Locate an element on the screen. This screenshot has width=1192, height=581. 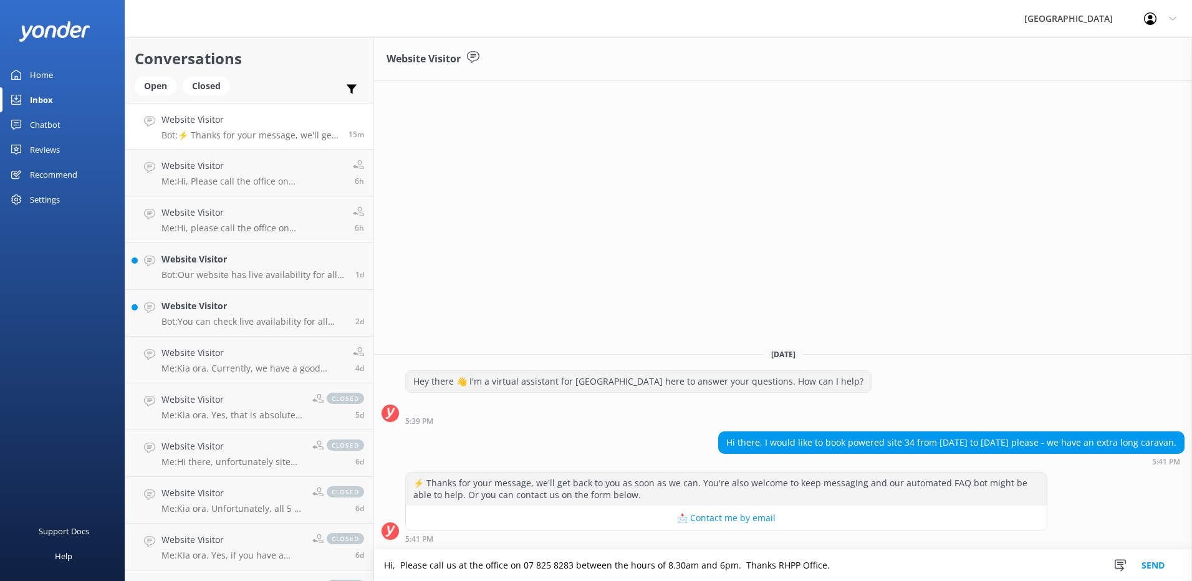
div: Recommend is located at coordinates (54, 175).